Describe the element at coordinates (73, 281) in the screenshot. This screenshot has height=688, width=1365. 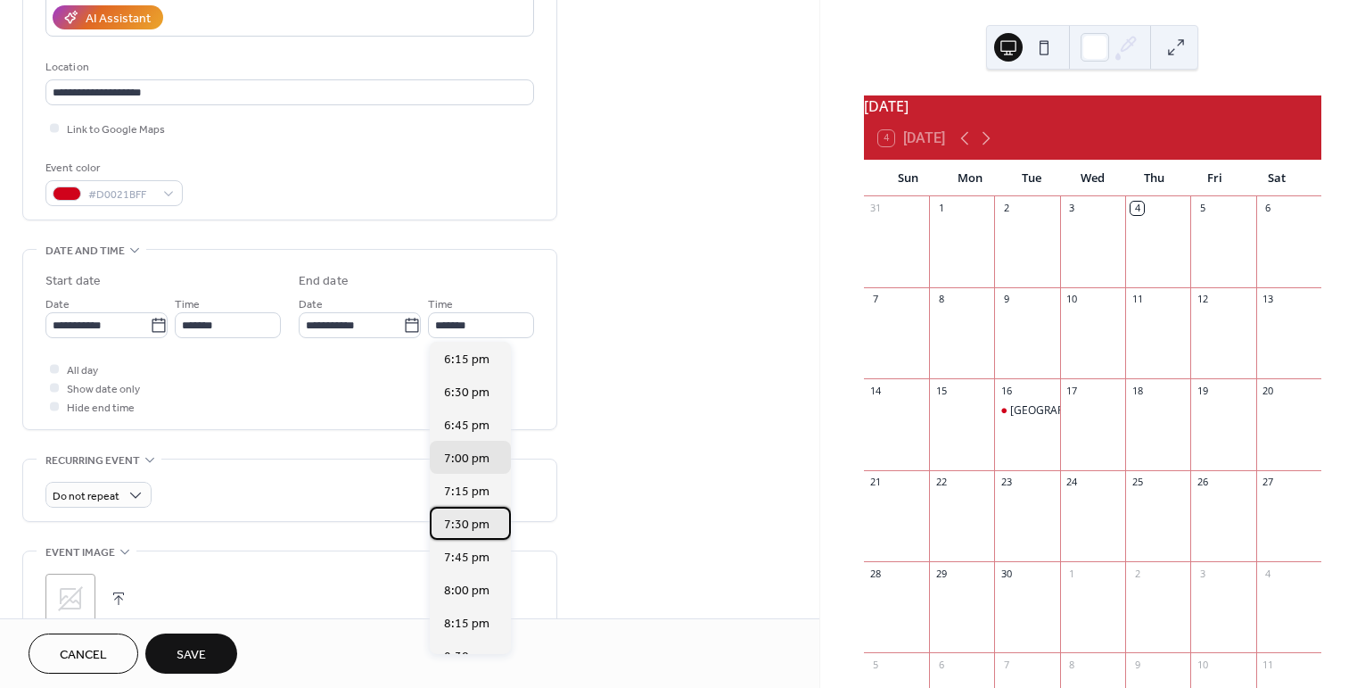
I see `div: Start date` at that location.